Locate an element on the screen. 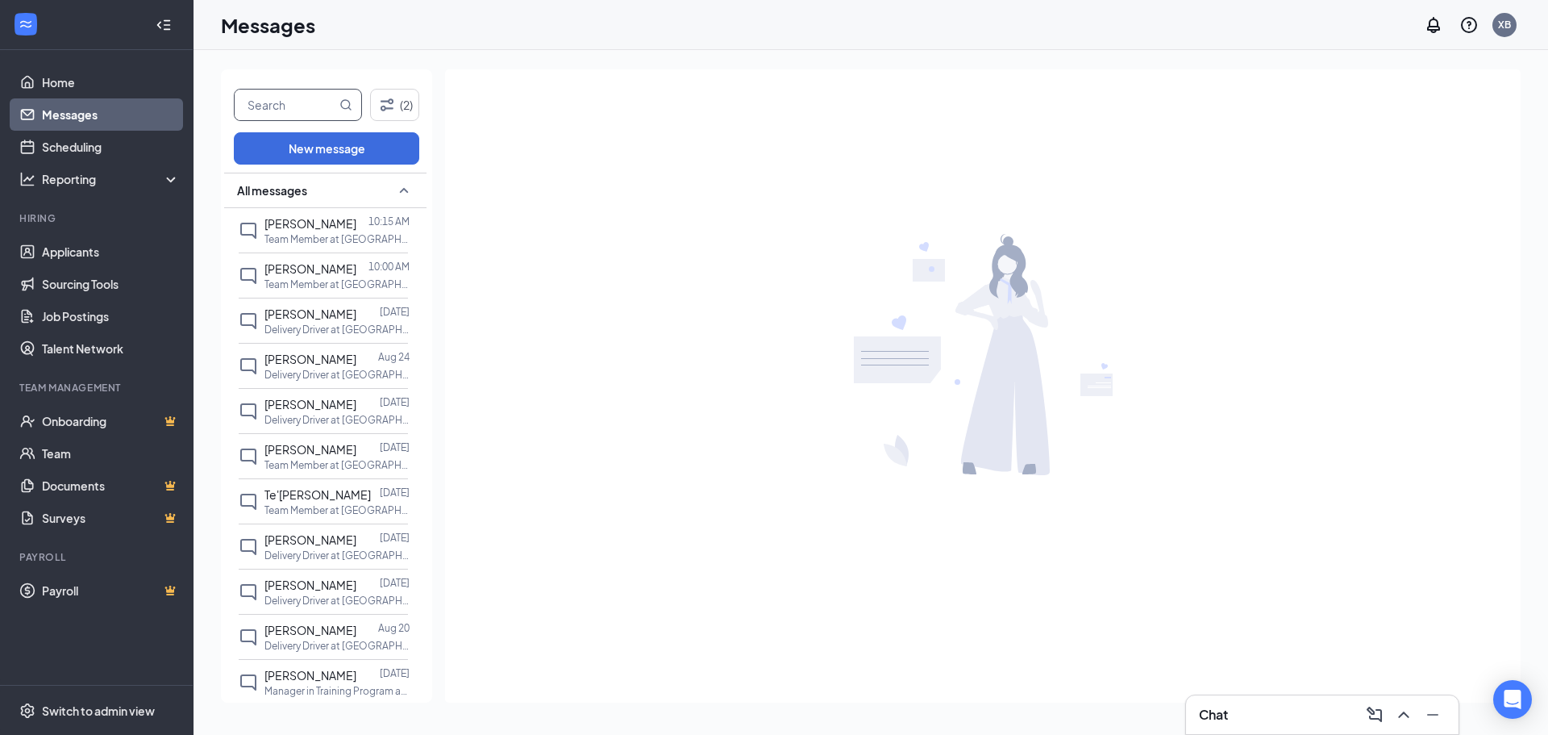 The width and height of the screenshot is (1548, 735). div: Team Management is located at coordinates (98, 387).